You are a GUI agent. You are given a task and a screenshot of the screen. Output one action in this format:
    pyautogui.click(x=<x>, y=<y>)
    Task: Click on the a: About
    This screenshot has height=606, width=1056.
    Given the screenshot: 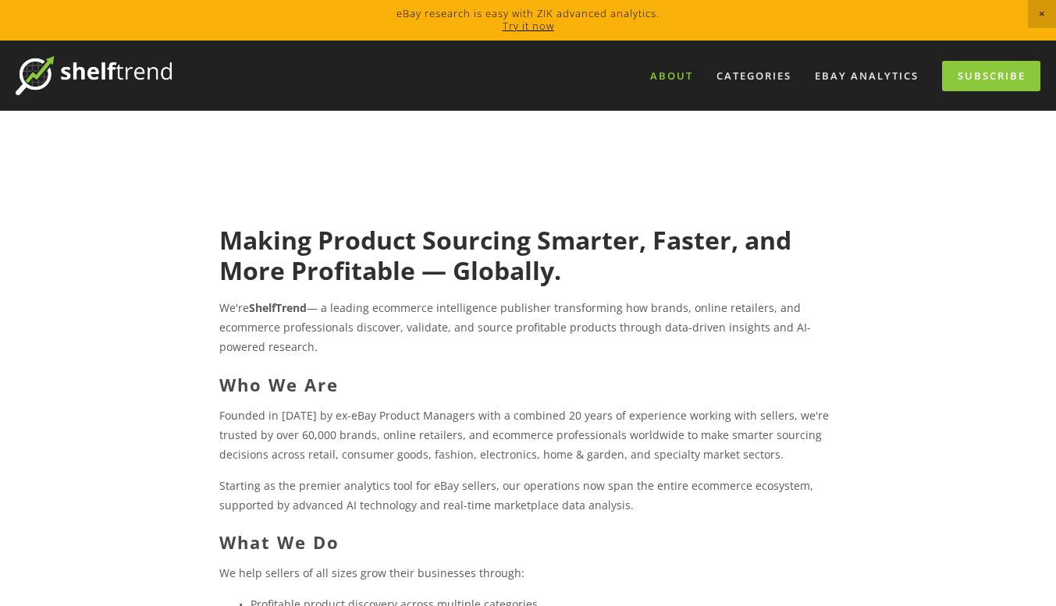 What is the action you would take?
    pyautogui.click(x=671, y=76)
    